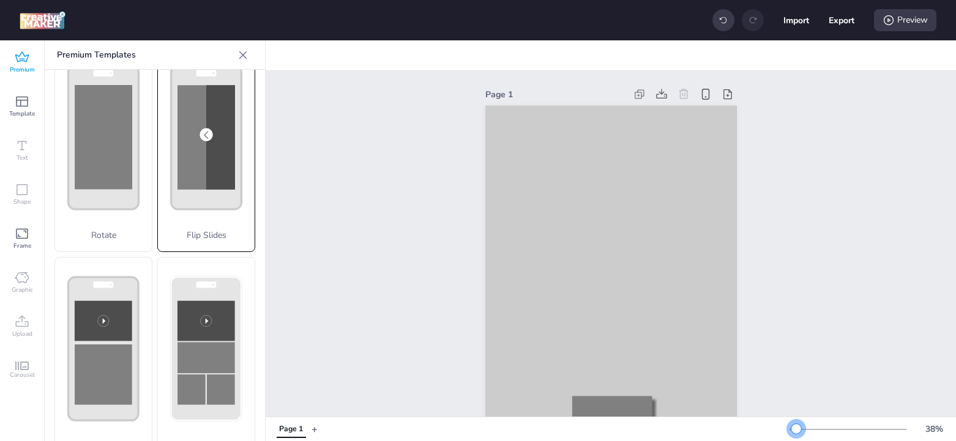 This screenshot has width=956, height=441. I want to click on p: Premium Templates, so click(145, 55).